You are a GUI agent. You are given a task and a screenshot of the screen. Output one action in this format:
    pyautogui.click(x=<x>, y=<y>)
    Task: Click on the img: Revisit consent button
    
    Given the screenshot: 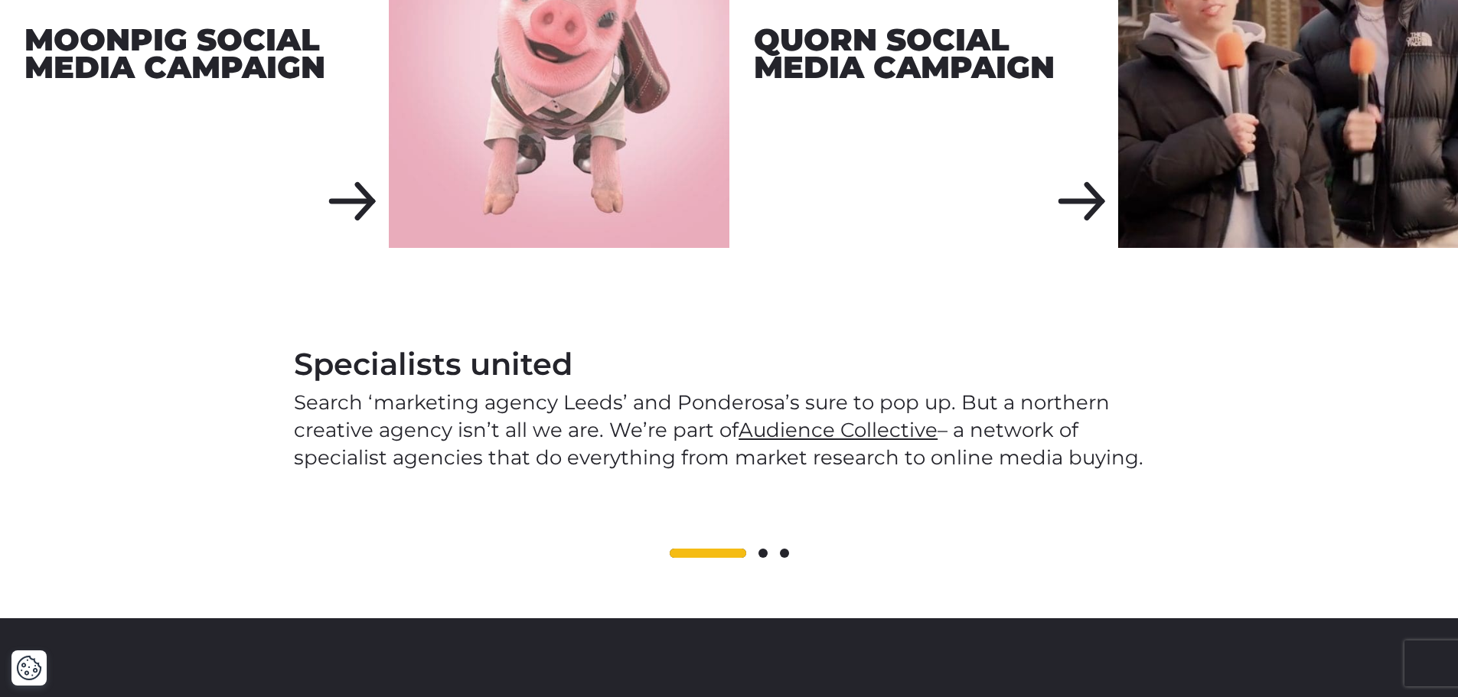 What is the action you would take?
    pyautogui.click(x=29, y=668)
    